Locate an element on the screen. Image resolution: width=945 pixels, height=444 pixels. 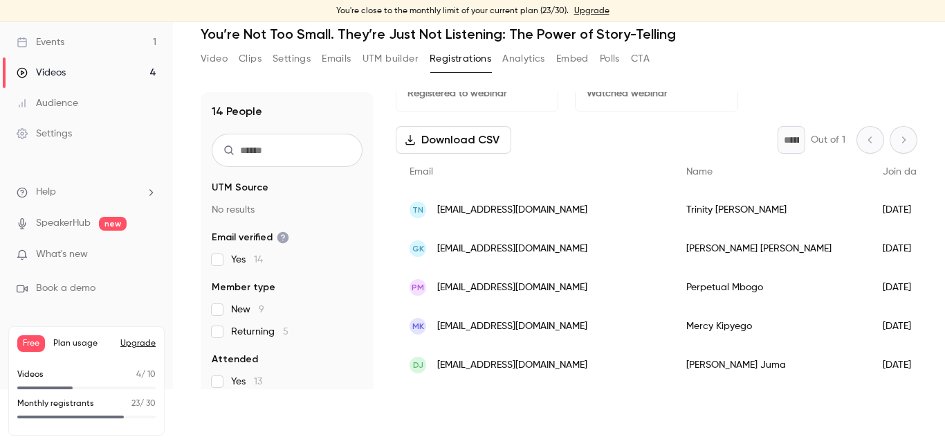
div: Audience is located at coordinates (47, 103).